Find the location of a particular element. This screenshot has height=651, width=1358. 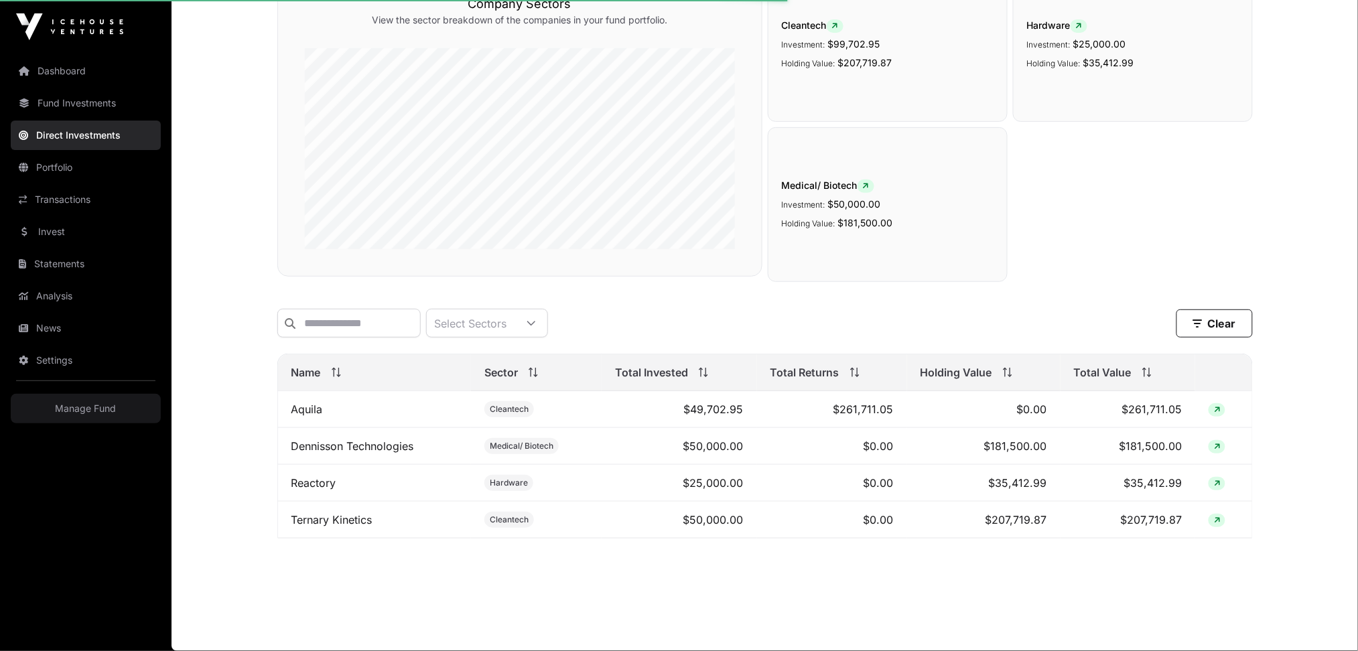

a: Dennisson Technologies is located at coordinates (352, 446).